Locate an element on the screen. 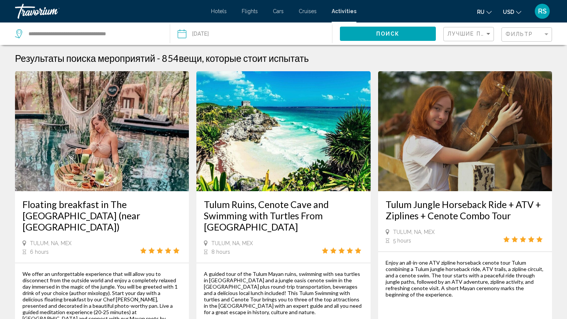 This screenshot has width=567, height=319. span: Поиск is located at coordinates (388, 34).